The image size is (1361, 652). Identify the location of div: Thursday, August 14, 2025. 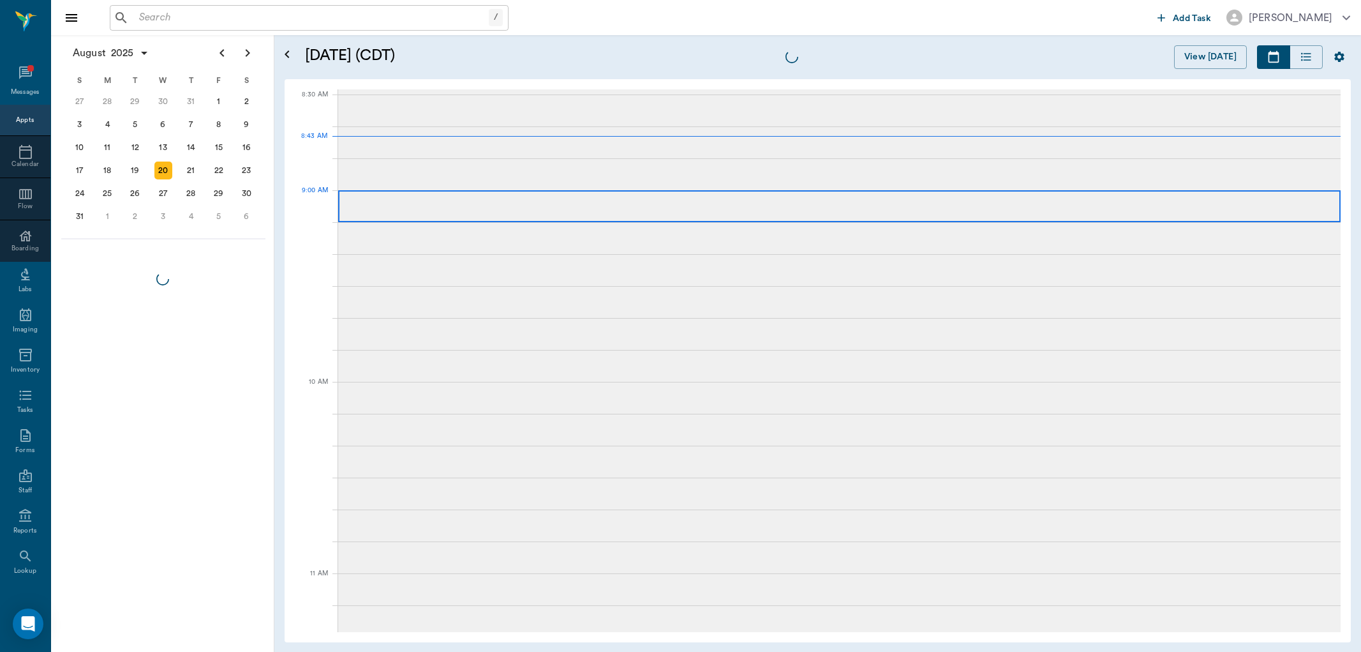
(191, 147).